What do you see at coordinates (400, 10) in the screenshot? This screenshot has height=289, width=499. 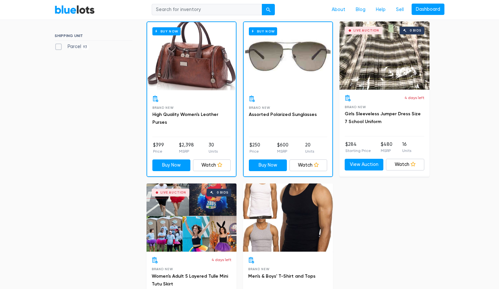 I see `a: Sell` at bounding box center [400, 10].